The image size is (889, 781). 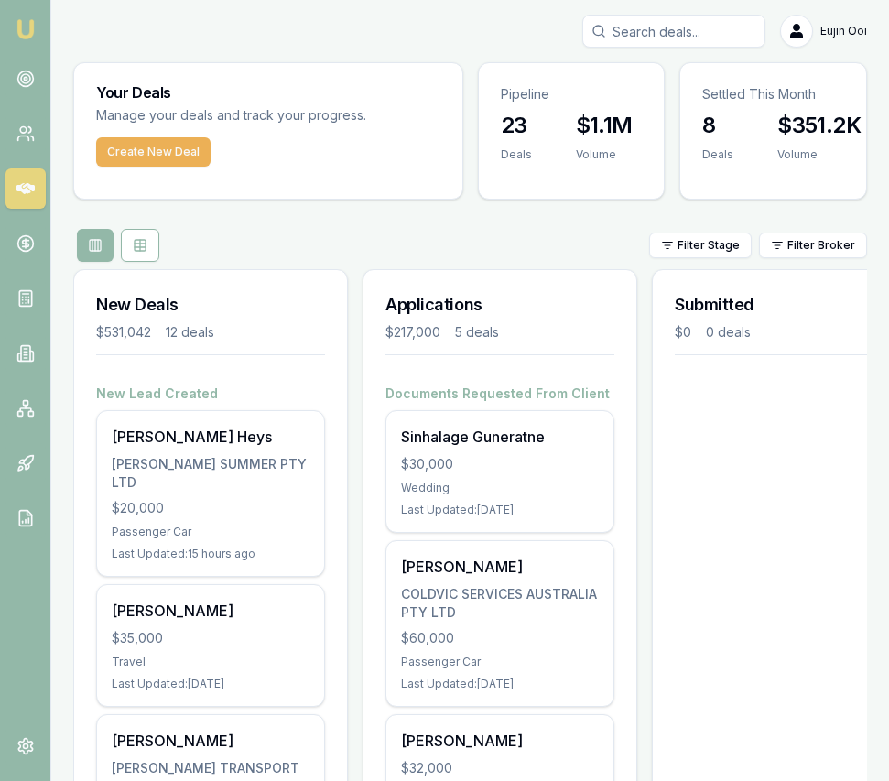 I want to click on div: $217,000, so click(x=413, y=332).